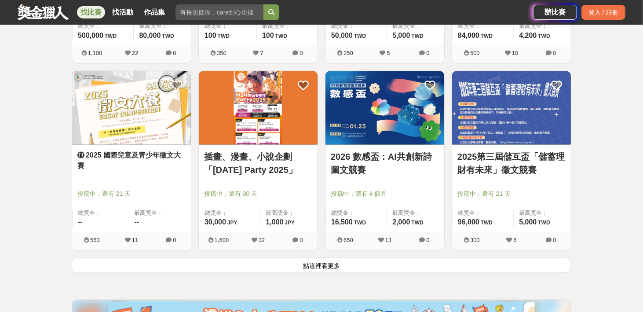  Describe the element at coordinates (95, 53) in the screenshot. I see `span: 1,100` at that location.